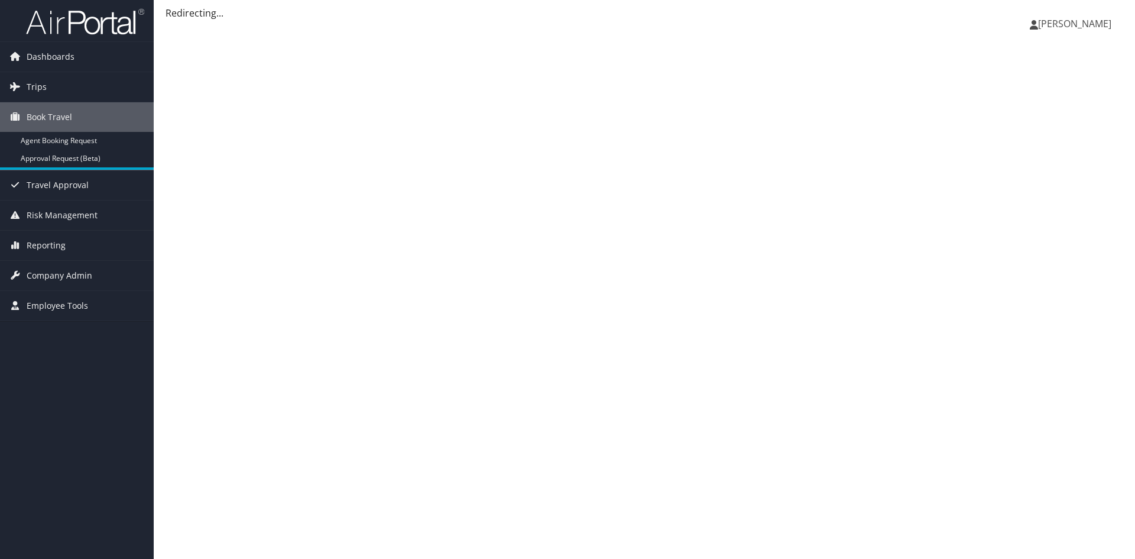  What do you see at coordinates (49, 117) in the screenshot?
I see `span: Book Travel` at bounding box center [49, 117].